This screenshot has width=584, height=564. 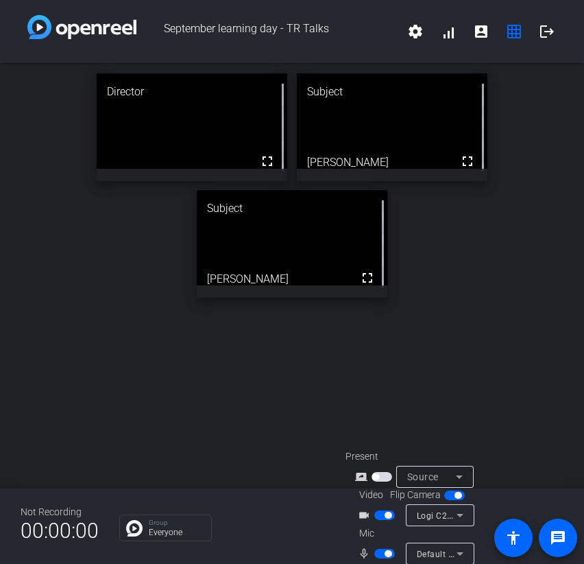 I want to click on div: Mic, so click(x=414, y=533).